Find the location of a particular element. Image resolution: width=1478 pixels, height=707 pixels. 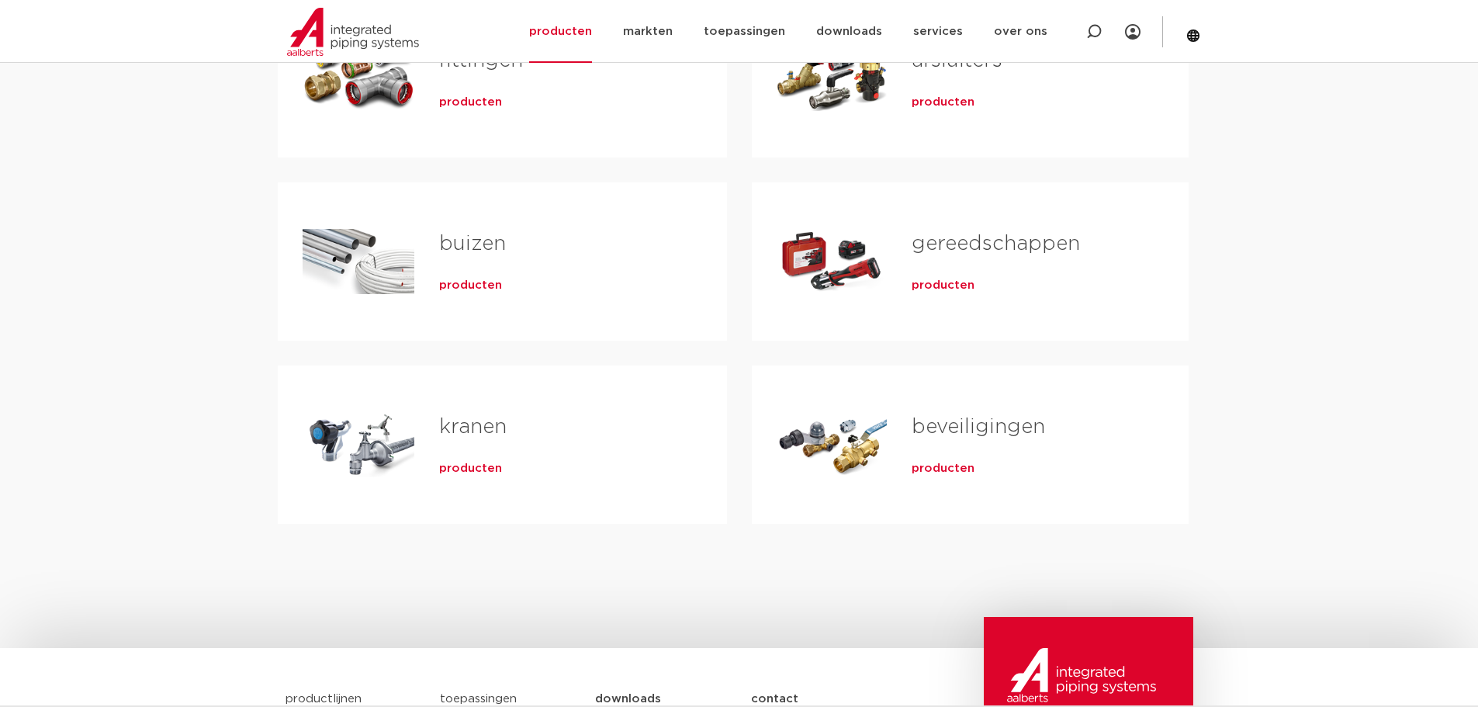

a: toepassingen is located at coordinates (478, 698).